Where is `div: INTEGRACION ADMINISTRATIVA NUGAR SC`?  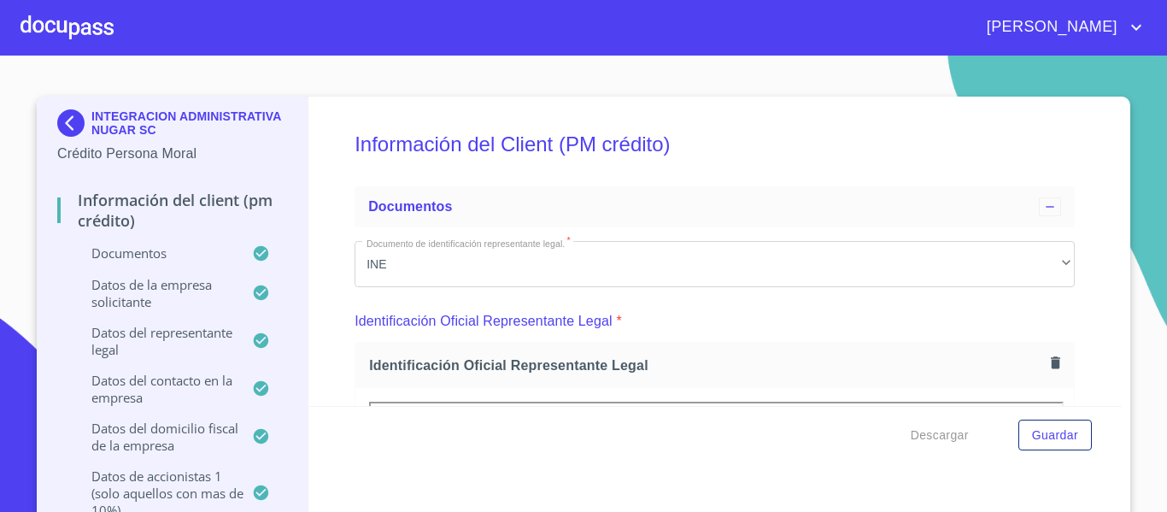
div: INTEGRACION ADMINISTRATIVA NUGAR SC is located at coordinates (172, 126).